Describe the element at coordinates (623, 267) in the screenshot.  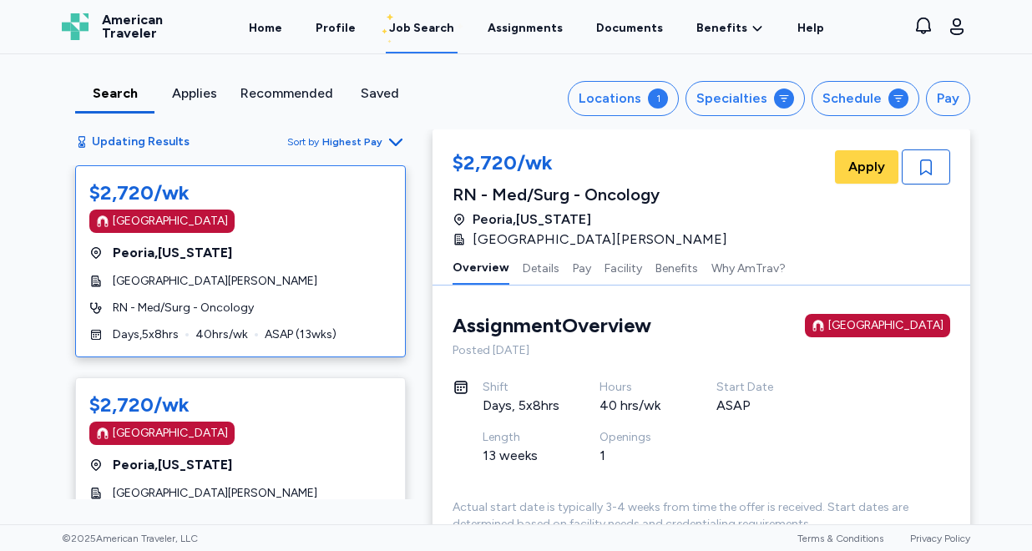
I see `button: Facility` at that location.